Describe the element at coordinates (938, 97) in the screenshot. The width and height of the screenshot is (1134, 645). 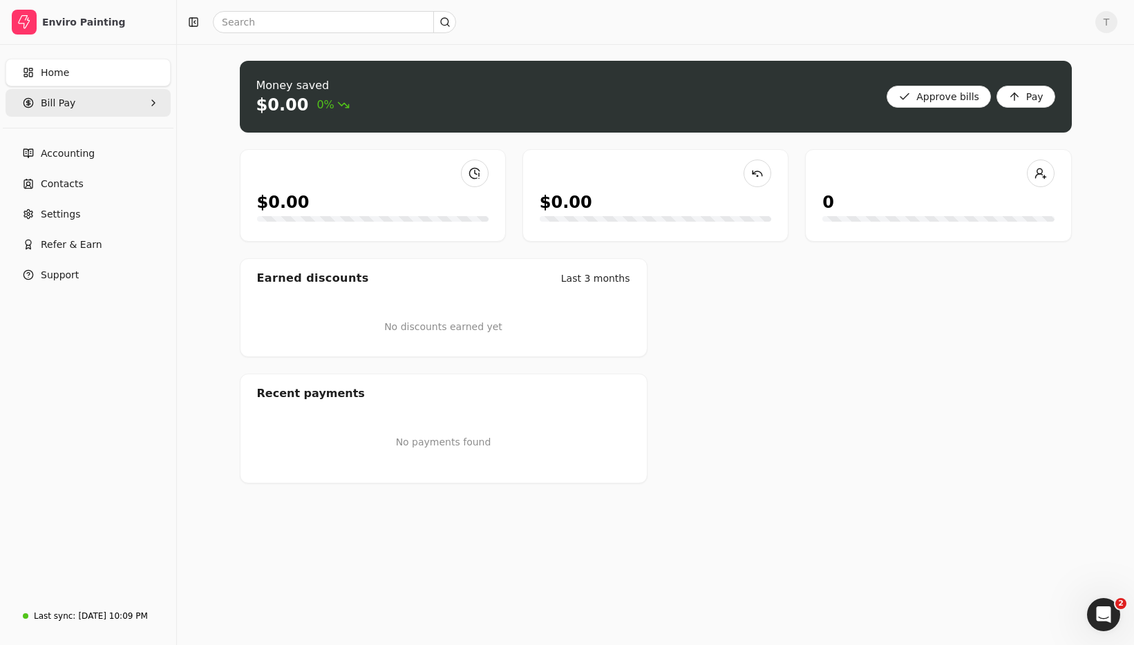
I see `button: Approve bills` at that location.